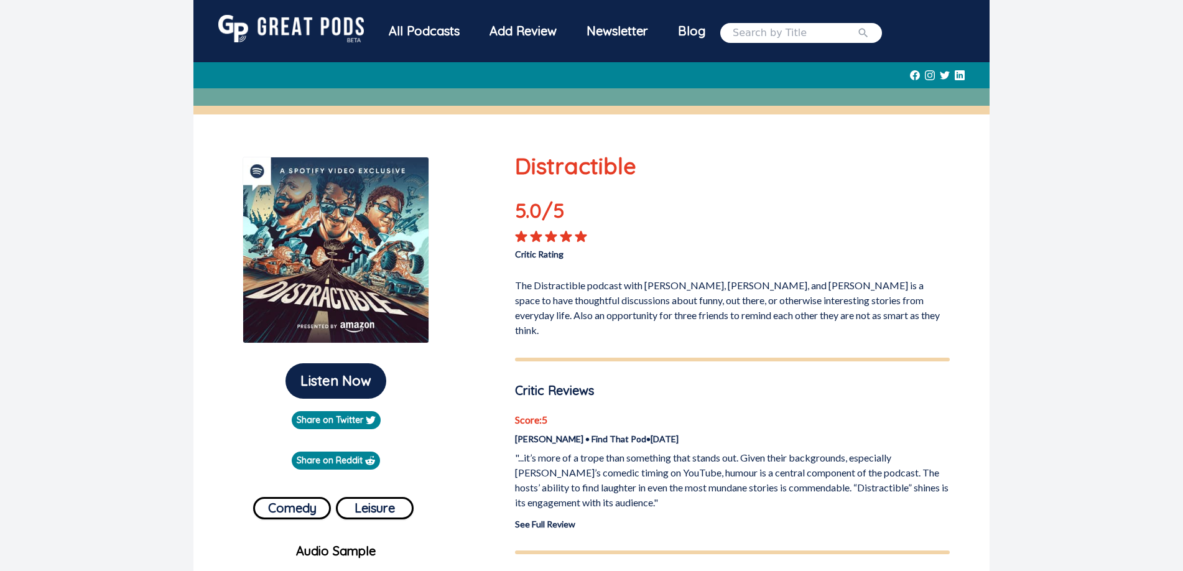 The width and height of the screenshot is (1183, 571). I want to click on a: All Podcasts, so click(424, 32).